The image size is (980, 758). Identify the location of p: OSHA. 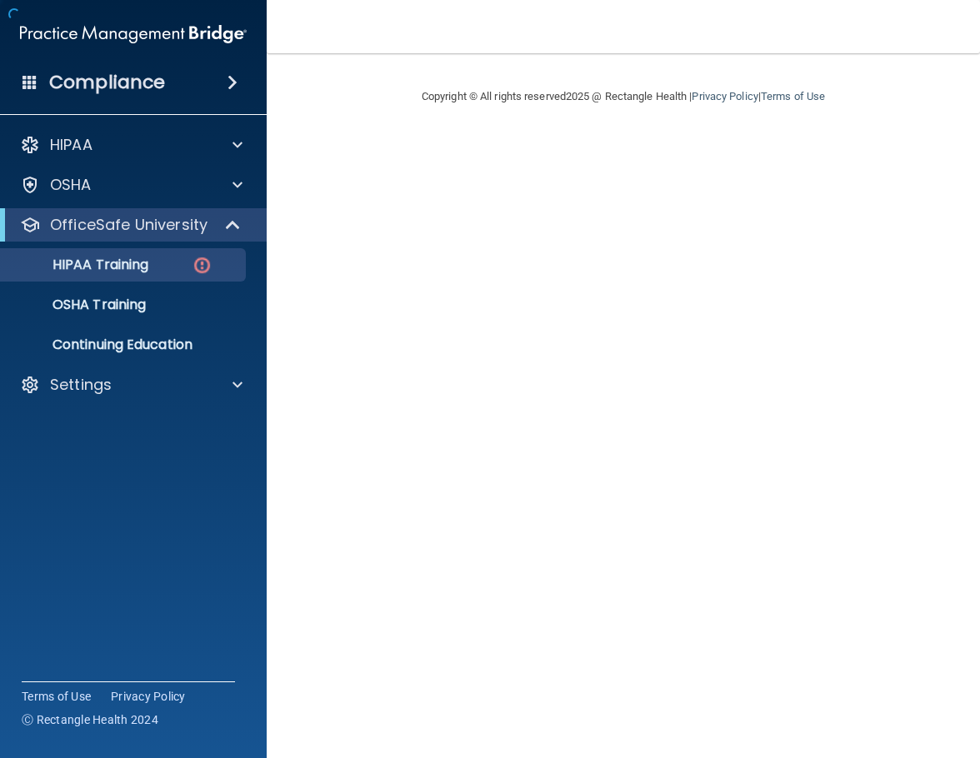
(71, 185).